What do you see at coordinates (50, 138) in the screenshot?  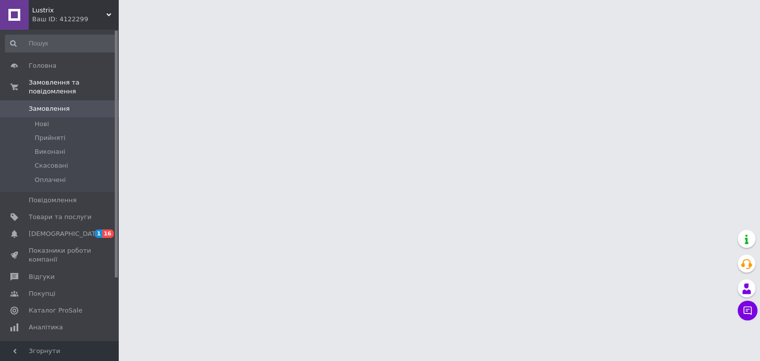 I see `span: Прийняті` at bounding box center [50, 138].